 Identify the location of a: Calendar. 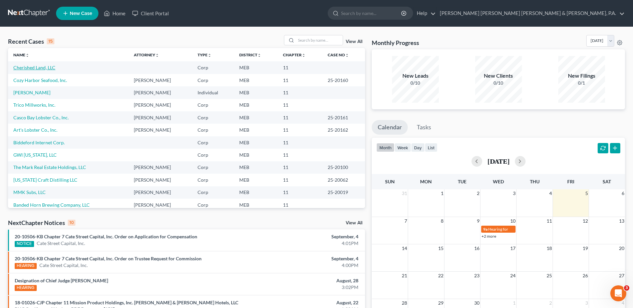
(390, 128).